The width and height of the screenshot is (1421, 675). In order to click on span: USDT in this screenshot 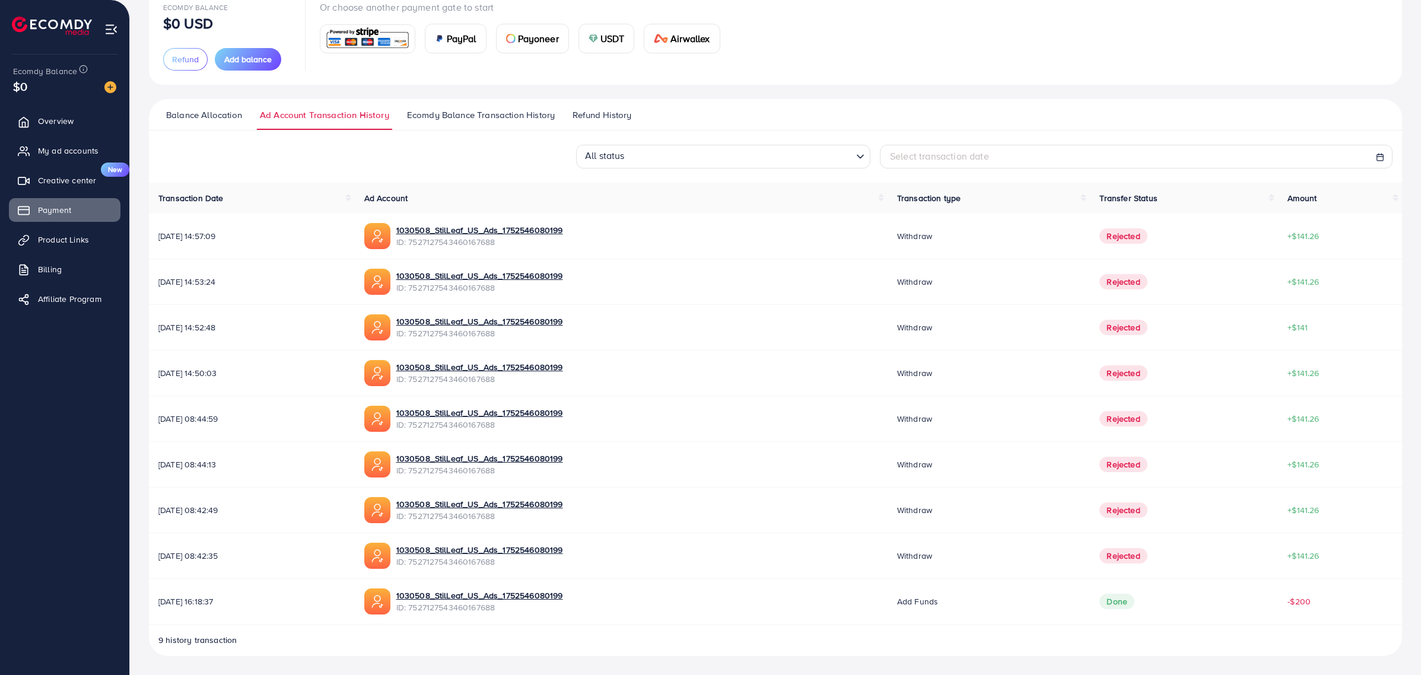, I will do `click(613, 39)`.